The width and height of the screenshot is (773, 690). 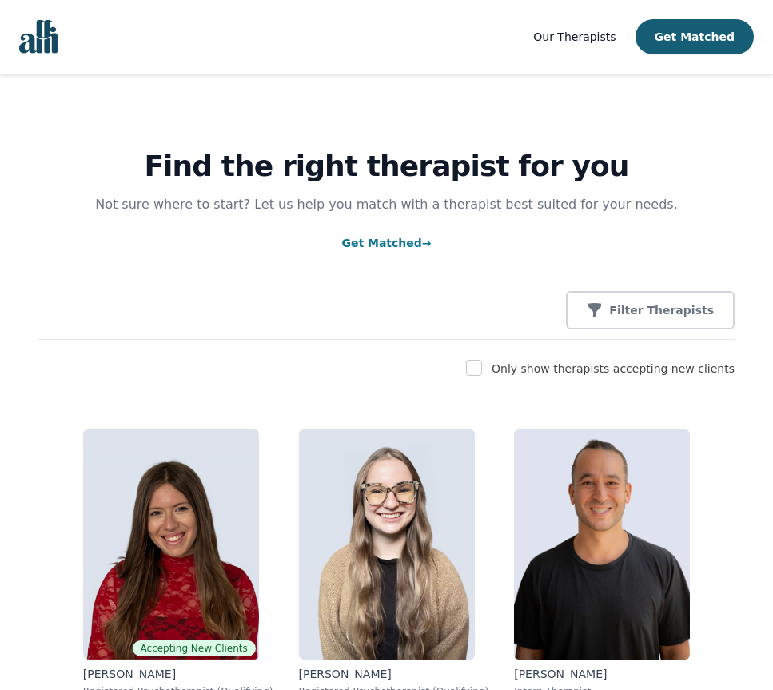 What do you see at coordinates (650, 310) in the screenshot?
I see `button: Filter Therapists` at bounding box center [650, 310].